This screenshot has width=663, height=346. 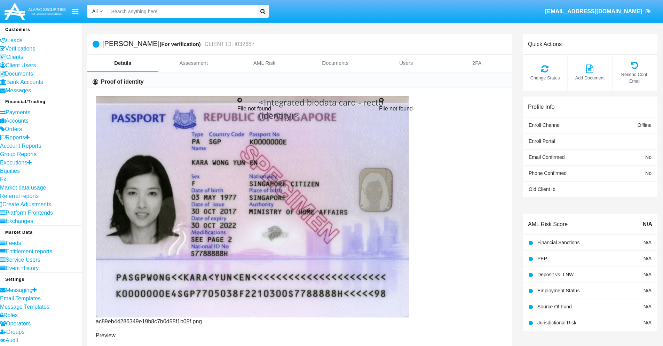 I want to click on h6: Quick Actions, so click(x=545, y=44).